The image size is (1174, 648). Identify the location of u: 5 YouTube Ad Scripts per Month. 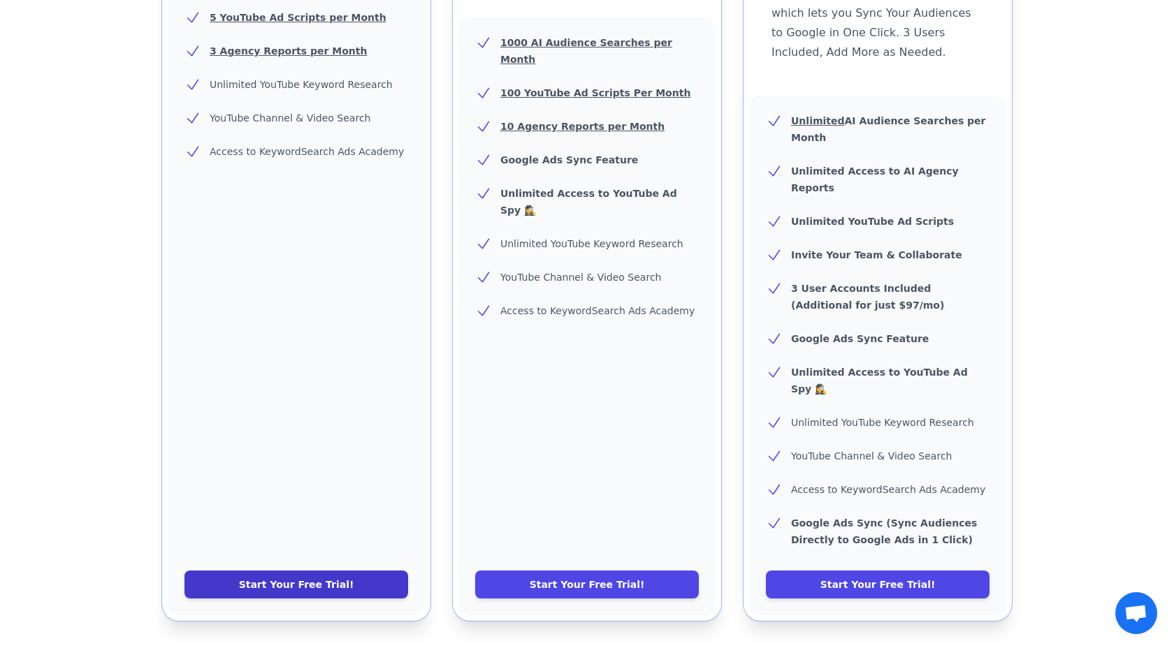
(298, 17).